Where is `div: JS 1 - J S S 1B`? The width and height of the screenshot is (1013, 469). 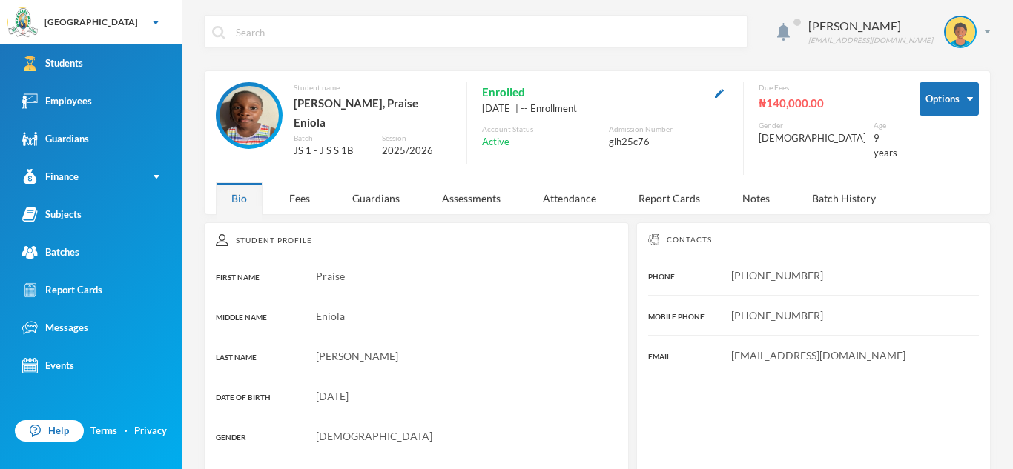
div: JS 1 - J S S 1B is located at coordinates (332, 151).